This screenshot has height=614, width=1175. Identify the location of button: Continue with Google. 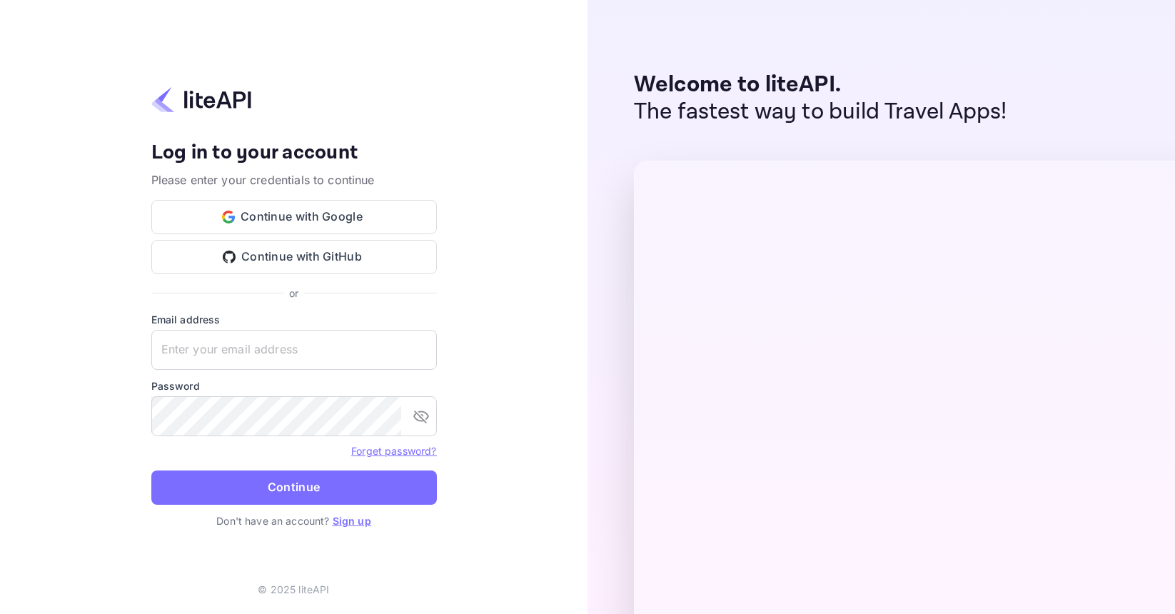
(294, 217).